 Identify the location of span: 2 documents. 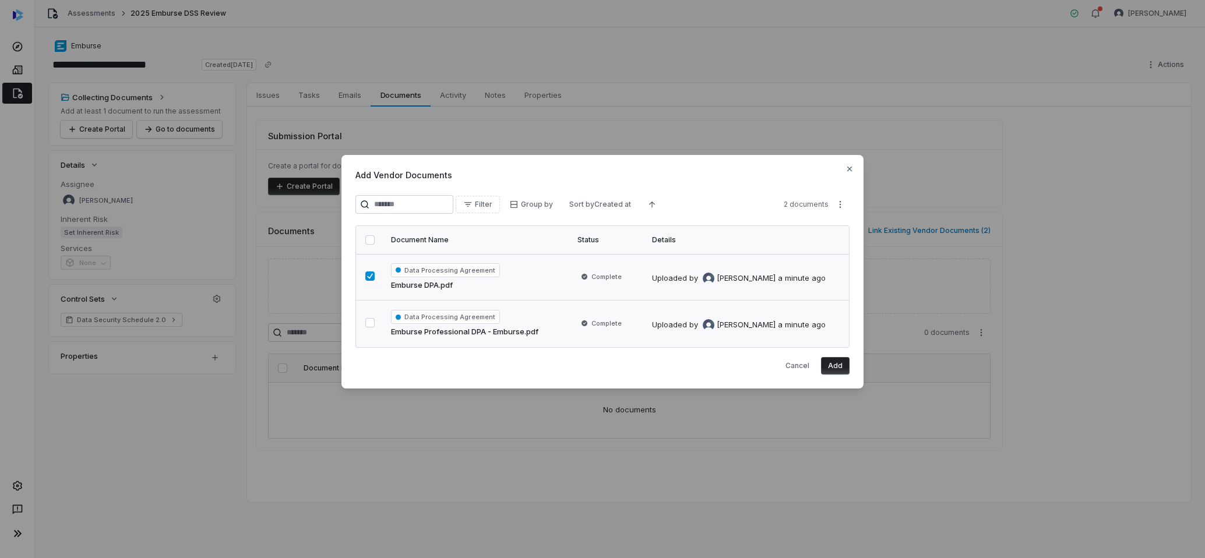
(806, 204).